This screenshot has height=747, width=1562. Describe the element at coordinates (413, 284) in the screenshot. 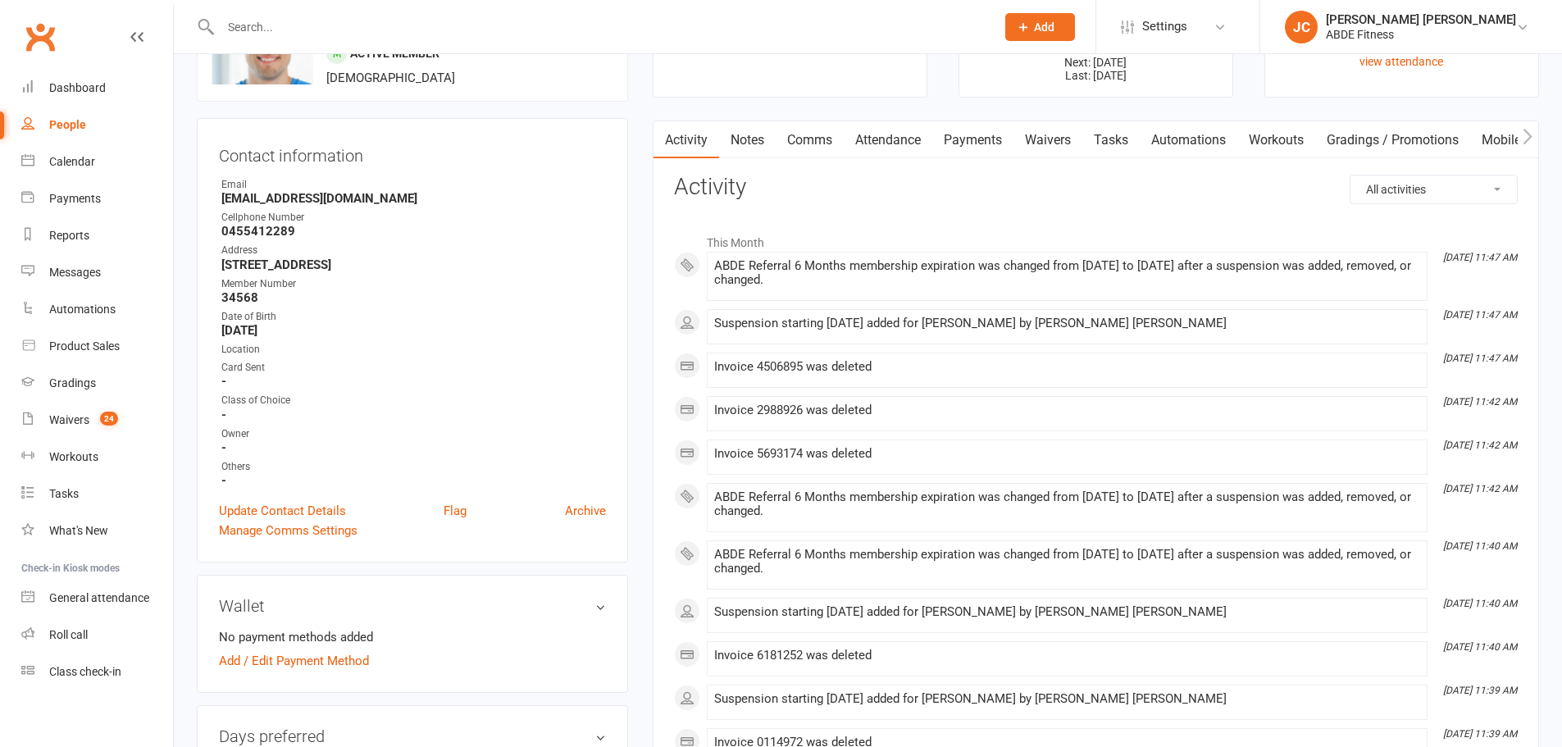

I see `div: Member Number` at that location.